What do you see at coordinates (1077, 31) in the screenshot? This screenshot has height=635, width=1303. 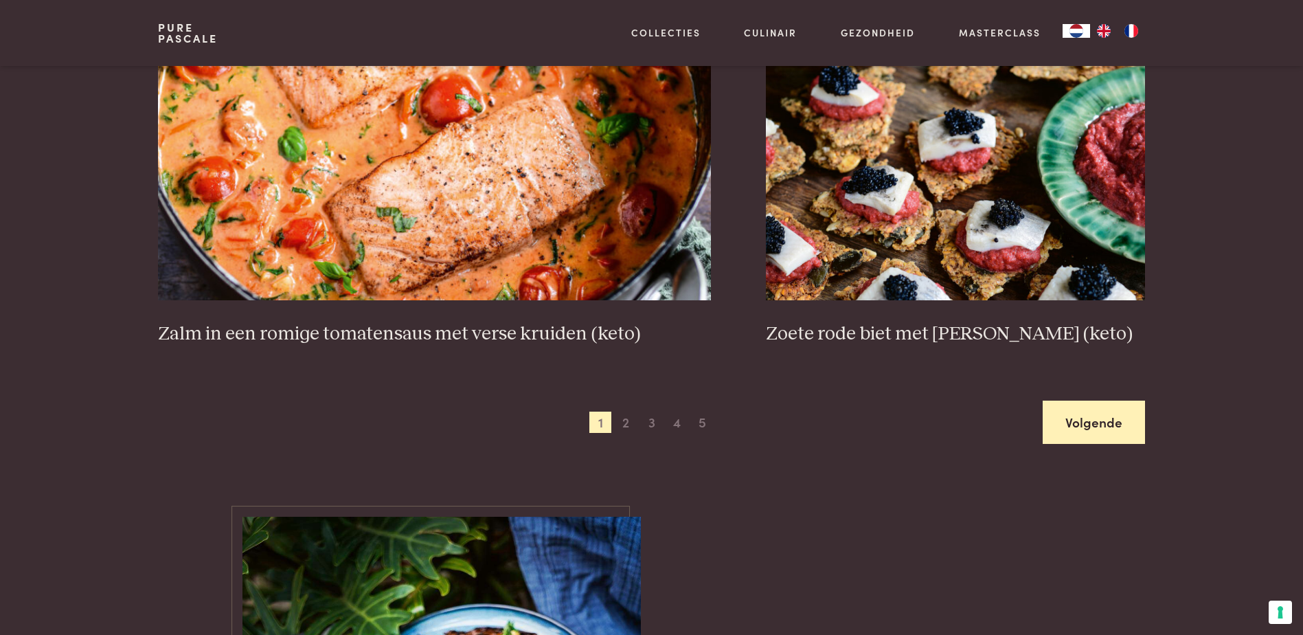 I see `div: Language` at bounding box center [1077, 31].